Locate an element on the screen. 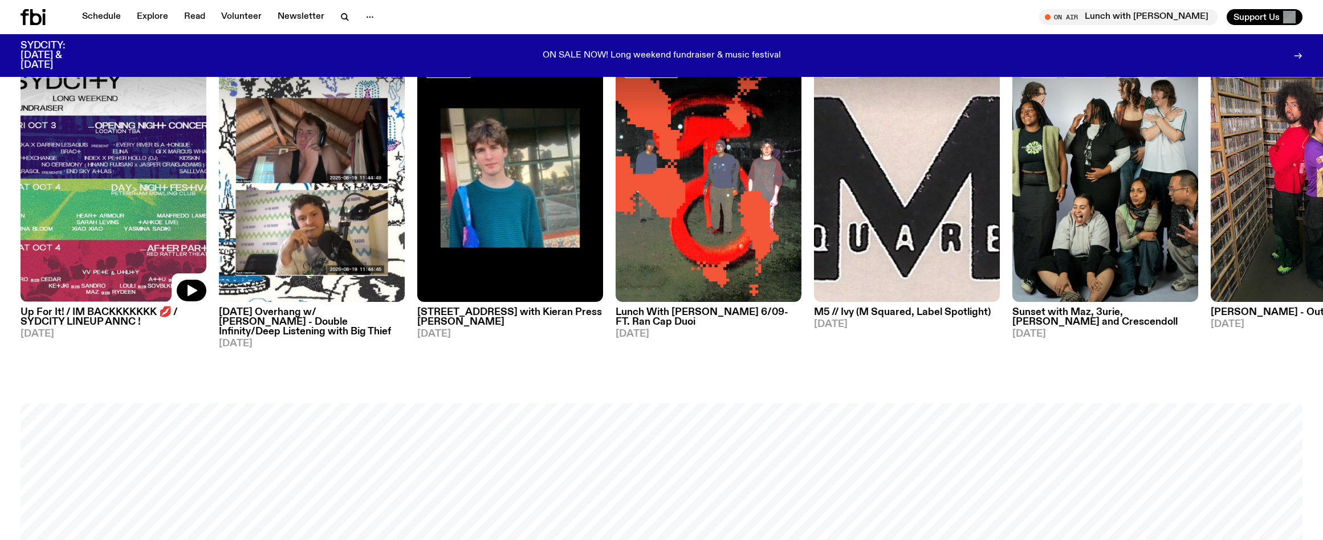 The width and height of the screenshot is (1323, 540). a: Schedule is located at coordinates (101, 17).